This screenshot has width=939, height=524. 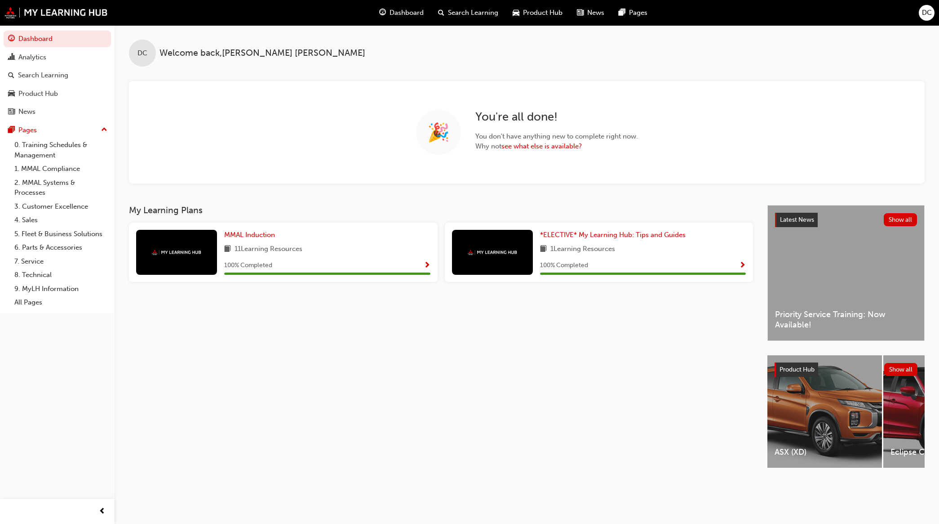 What do you see at coordinates (61, 169) in the screenshot?
I see `a: 1. MMAL Compliance` at bounding box center [61, 169].